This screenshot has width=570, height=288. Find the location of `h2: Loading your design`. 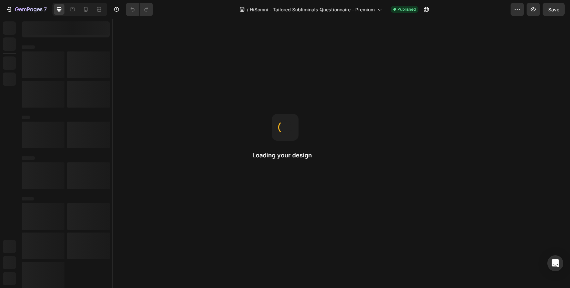

h2: Loading your design is located at coordinates (285, 155).